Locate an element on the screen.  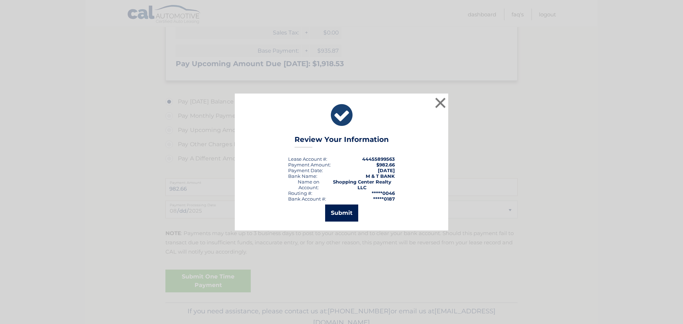
div: Payment Amount: is located at coordinates (310, 165).